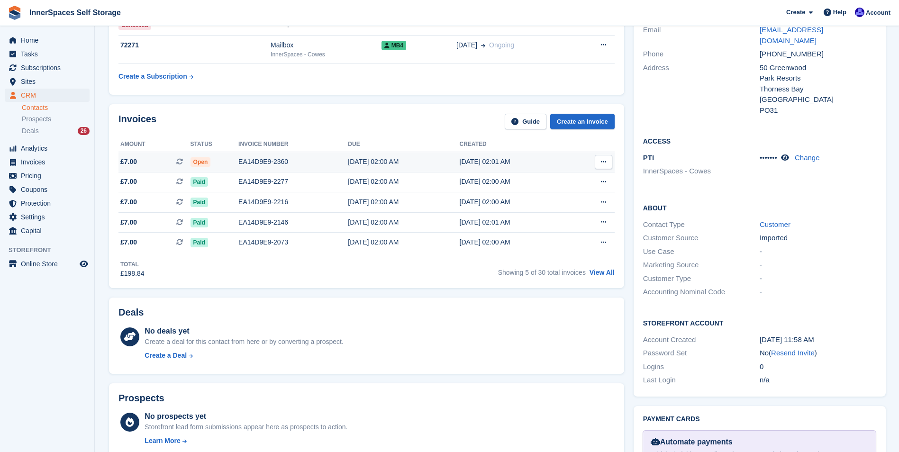 This screenshot has width=899, height=452. What do you see at coordinates (760, 208) in the screenshot?
I see `h2: About` at bounding box center [760, 208].